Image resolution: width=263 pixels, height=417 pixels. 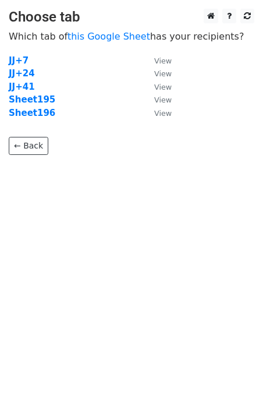 I want to click on a: Sheet195, so click(x=32, y=100).